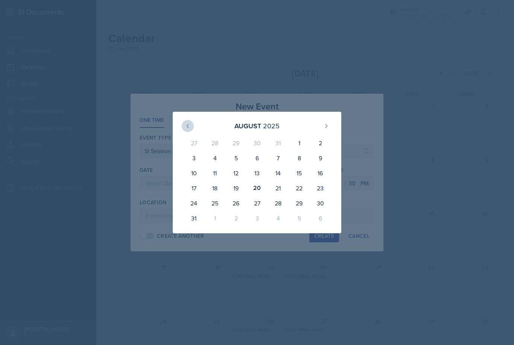  I want to click on div: 15, so click(299, 173).